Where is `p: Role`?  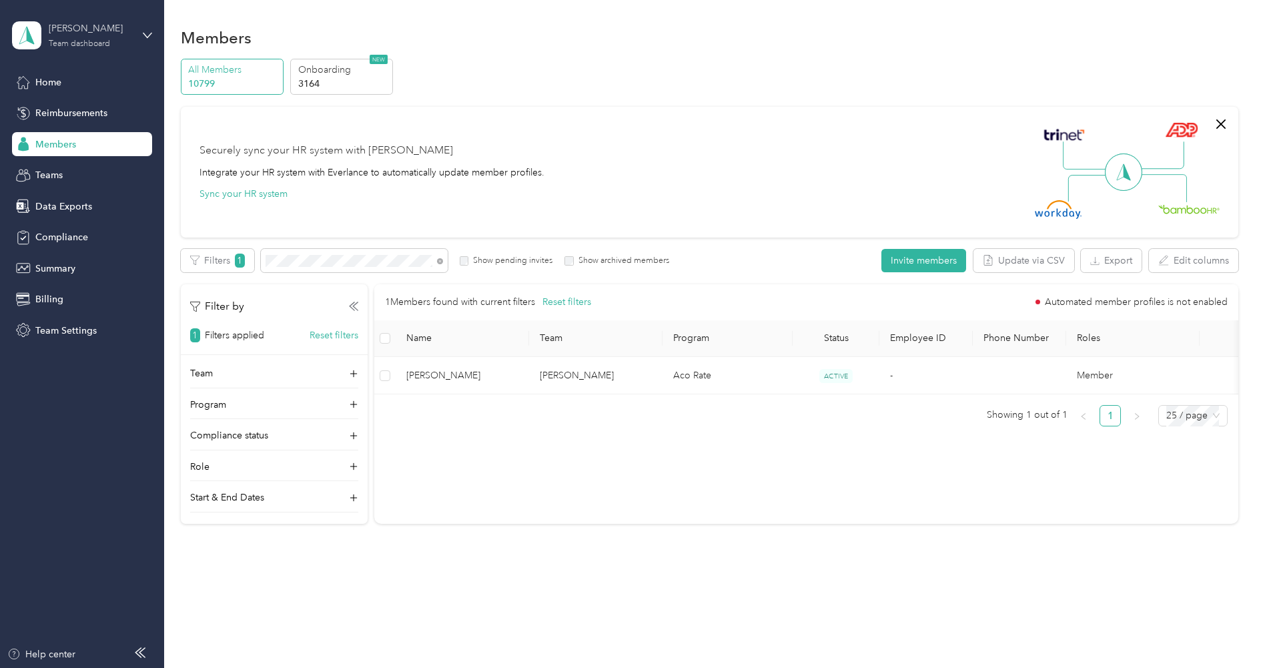
p: Role is located at coordinates (199, 466).